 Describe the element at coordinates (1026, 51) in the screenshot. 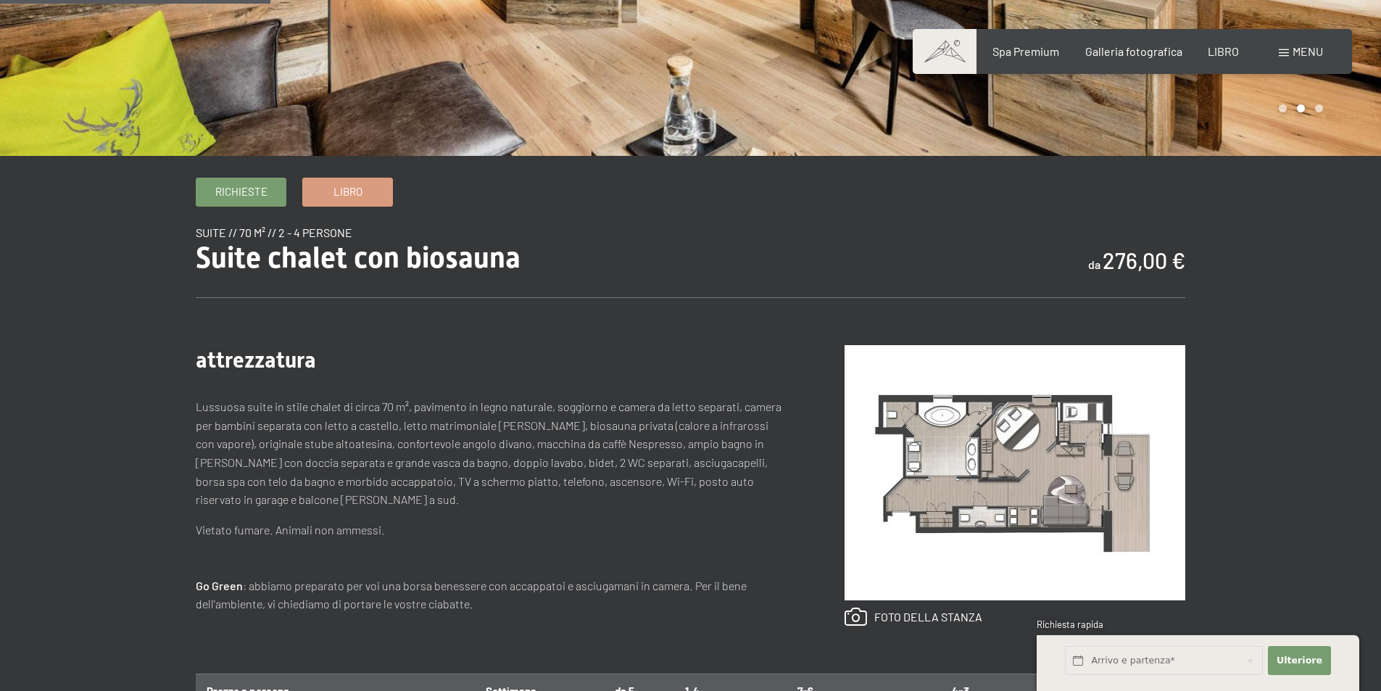

I see `a: Spa Premium` at that location.